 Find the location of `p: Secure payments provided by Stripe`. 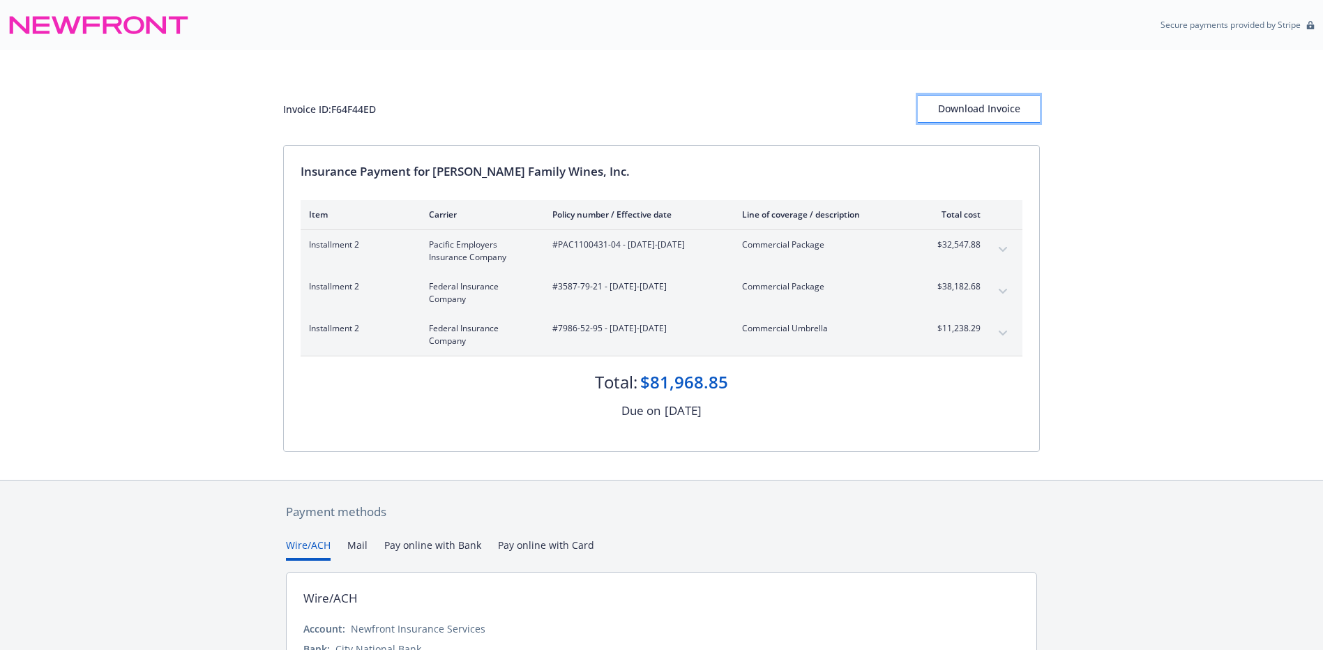

p: Secure payments provided by Stripe is located at coordinates (1230, 24).